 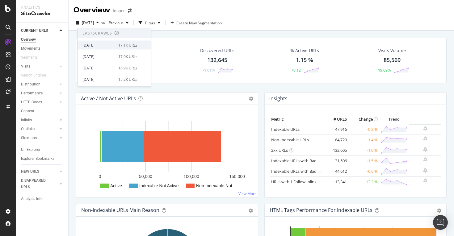 I want to click on a: CURRENT URLS, so click(x=39, y=31).